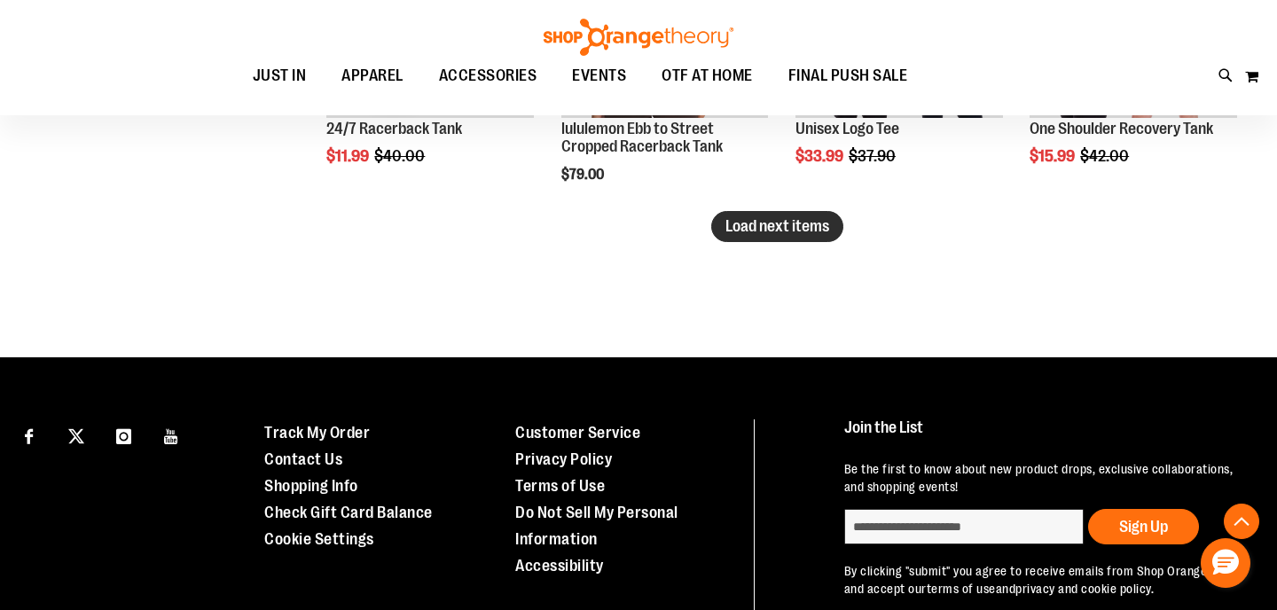 The height and width of the screenshot is (610, 1277). What do you see at coordinates (820, 156) in the screenshot?
I see `span: $33.99` at bounding box center [820, 156].